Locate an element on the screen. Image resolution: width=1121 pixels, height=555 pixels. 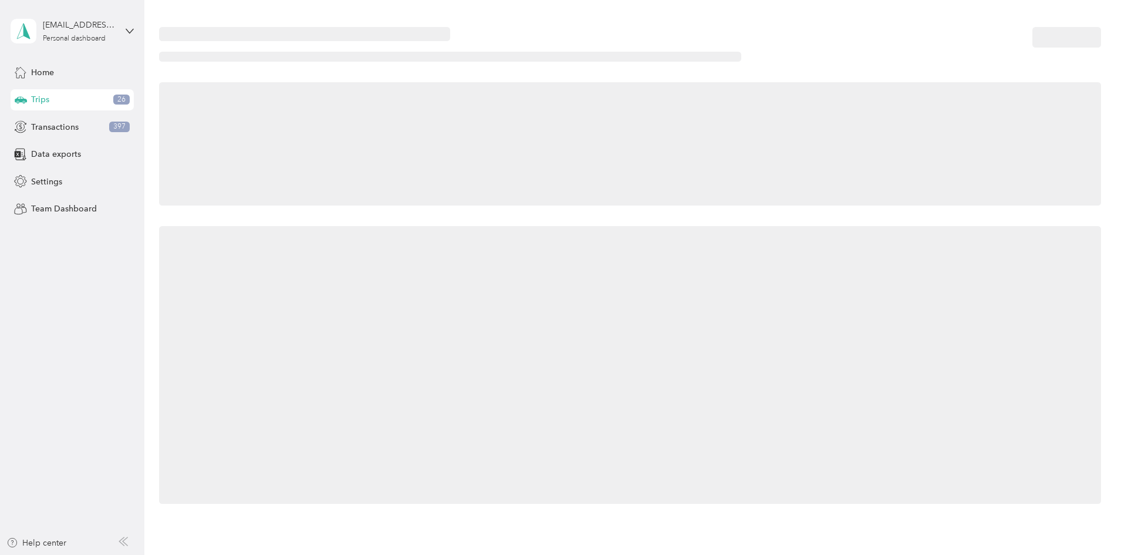
span: Transactions is located at coordinates (55, 127).